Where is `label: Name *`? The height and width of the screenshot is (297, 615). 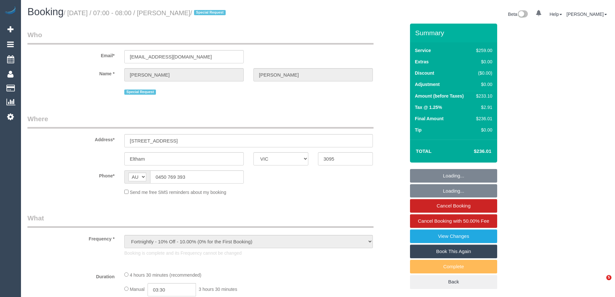 label: Name * is located at coordinates (71, 72).